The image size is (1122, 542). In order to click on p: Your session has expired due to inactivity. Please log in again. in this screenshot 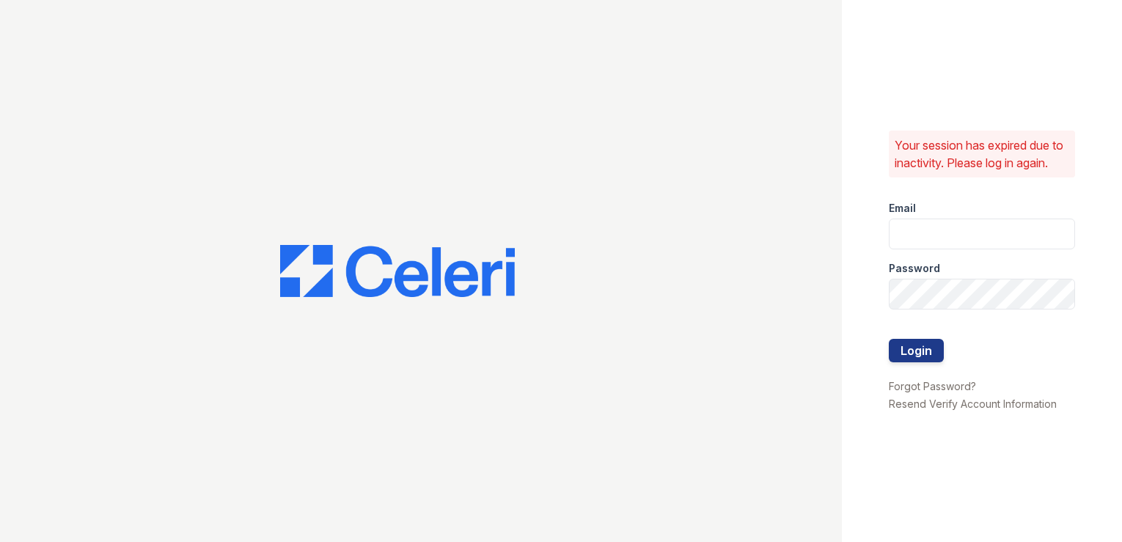, I will do `click(982, 154)`.